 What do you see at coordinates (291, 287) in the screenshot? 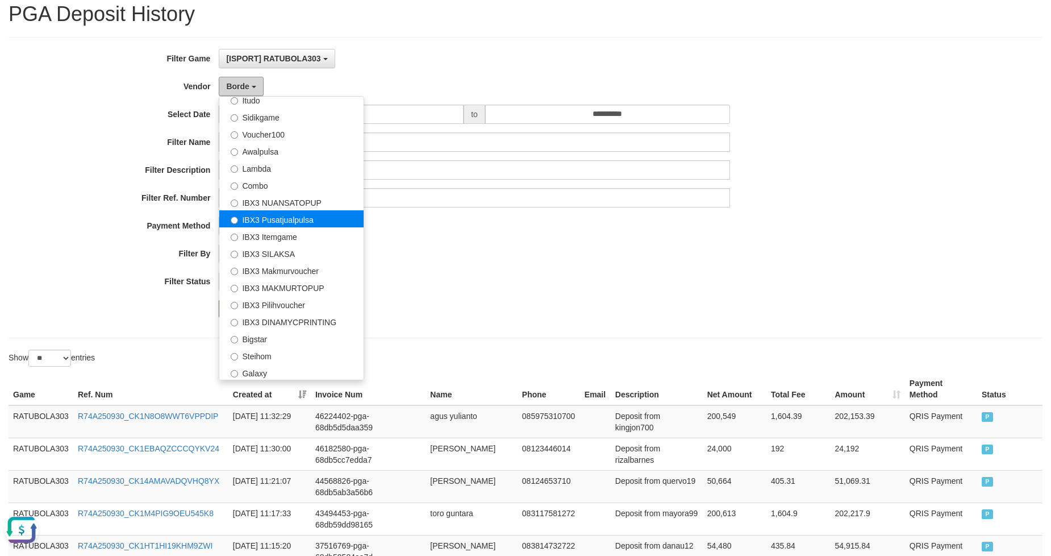
I see `label: IBX3 MAKMURTOPUP` at bounding box center [291, 287].